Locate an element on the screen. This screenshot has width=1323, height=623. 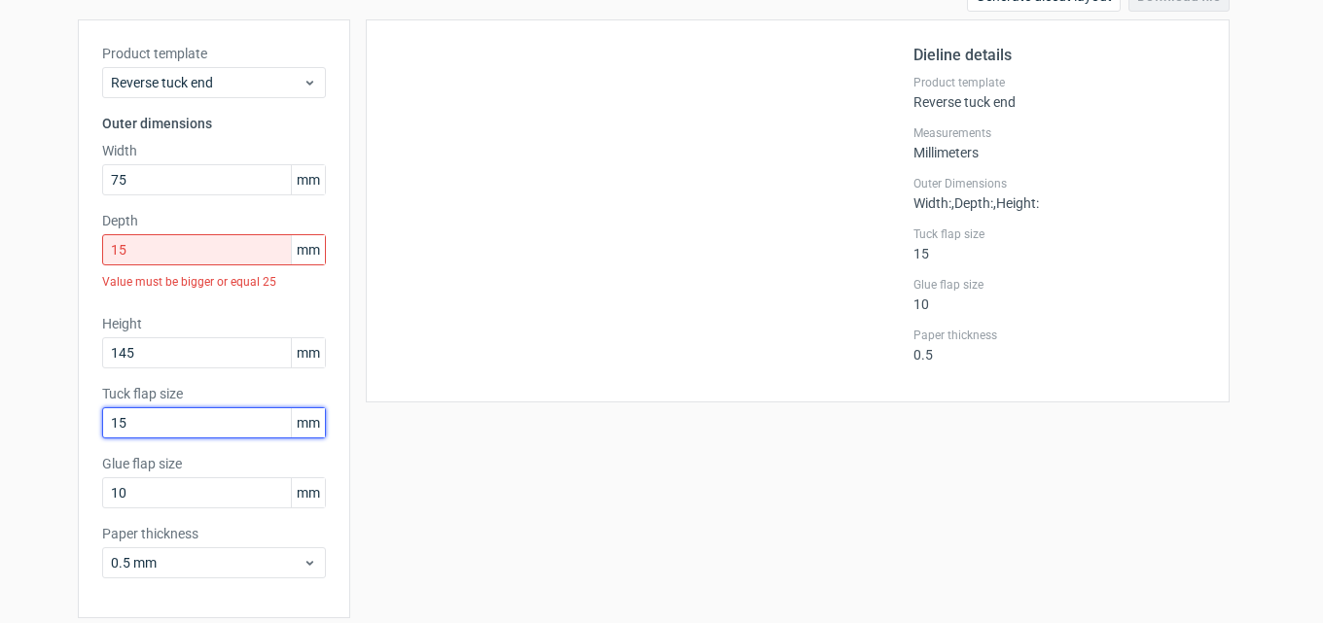
label: Width is located at coordinates (214, 151).